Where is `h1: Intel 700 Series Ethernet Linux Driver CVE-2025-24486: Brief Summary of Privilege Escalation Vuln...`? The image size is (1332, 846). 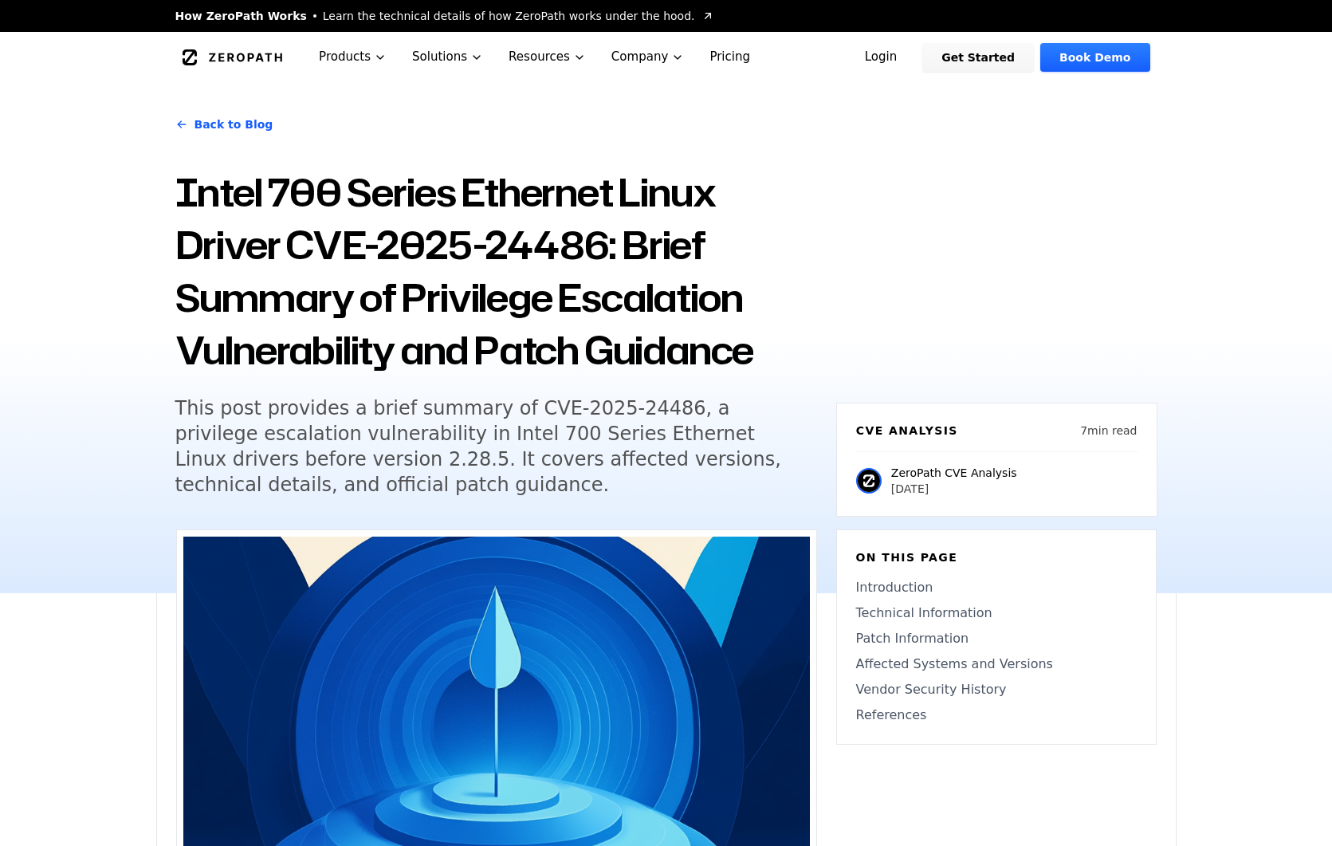
h1: Intel 700 Series Ethernet Linux Driver CVE-2025-24486: Brief Summary of Privilege Escalation Vuln... is located at coordinates (496, 271).